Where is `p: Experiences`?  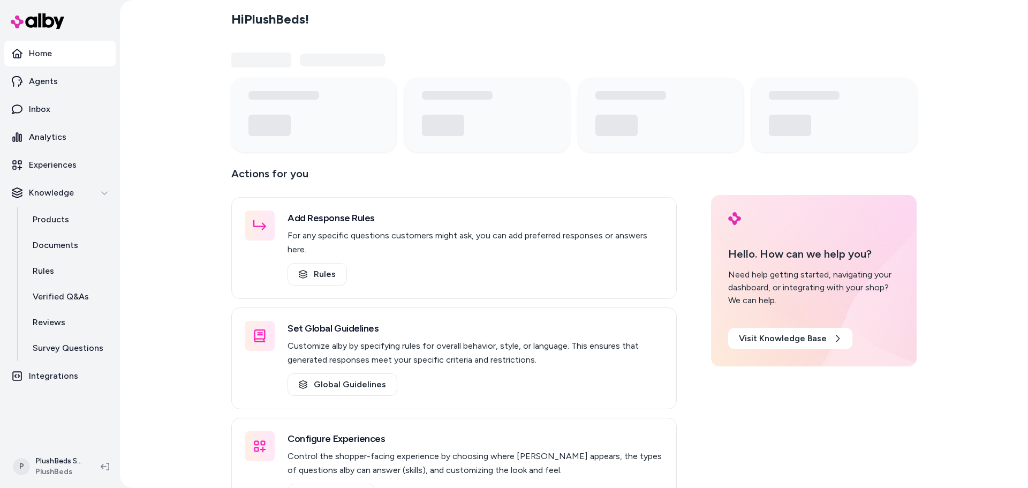 p: Experiences is located at coordinates (52, 165).